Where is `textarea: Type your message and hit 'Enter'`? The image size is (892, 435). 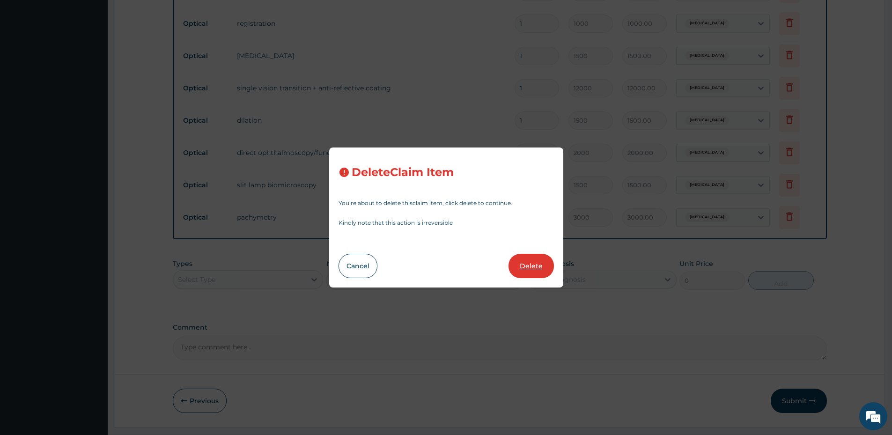 textarea: Type your message and hit 'Enter' is located at coordinates (91, 272).